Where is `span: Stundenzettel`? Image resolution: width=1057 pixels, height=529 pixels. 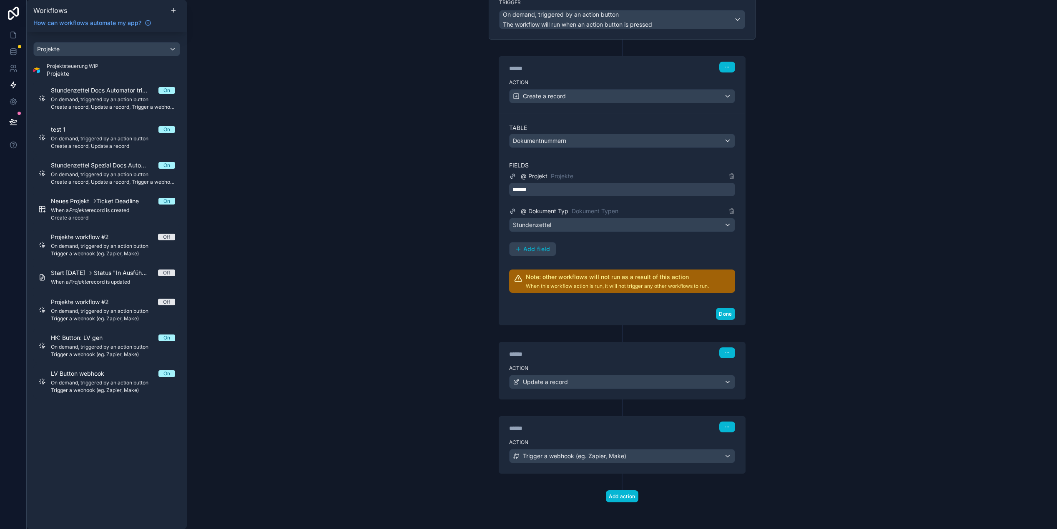
span: Stundenzettel is located at coordinates (532, 225).